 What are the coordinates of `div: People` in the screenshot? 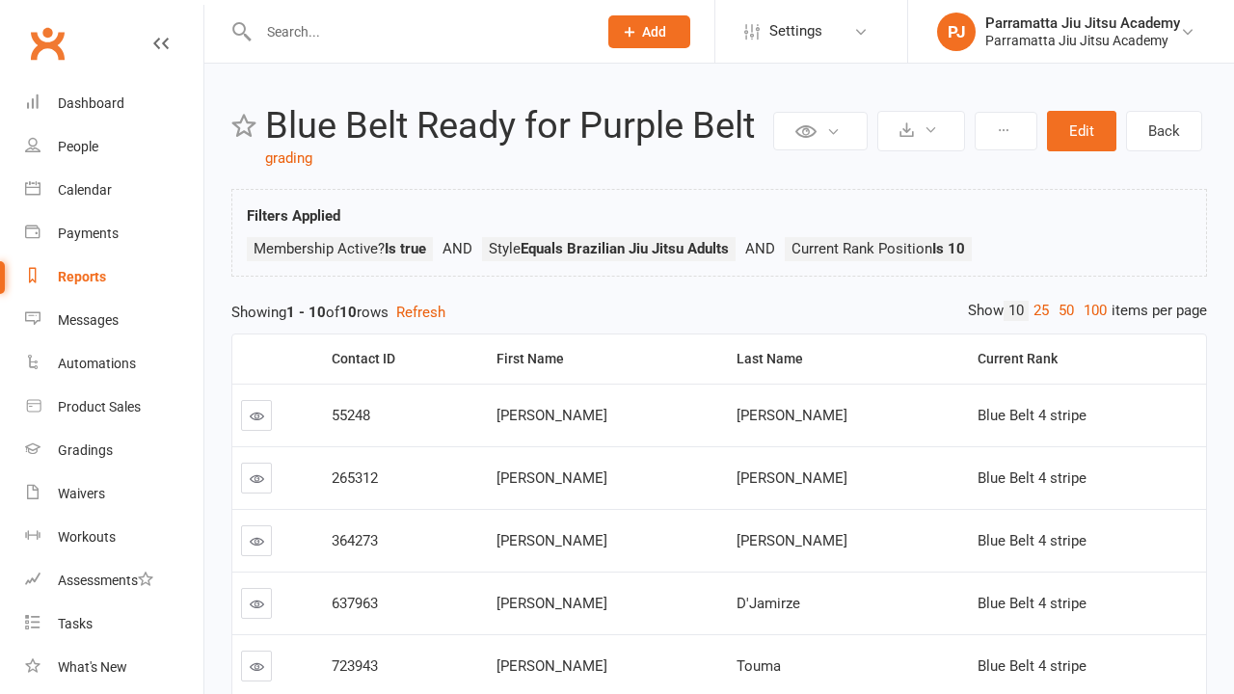 It's located at (78, 147).